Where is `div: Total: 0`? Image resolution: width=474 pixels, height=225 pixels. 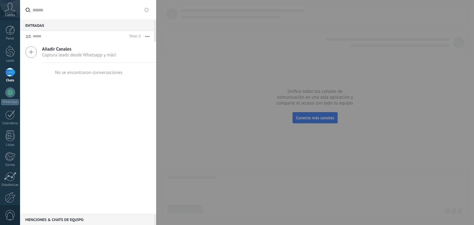 div: Total: 0 is located at coordinates (134, 36).